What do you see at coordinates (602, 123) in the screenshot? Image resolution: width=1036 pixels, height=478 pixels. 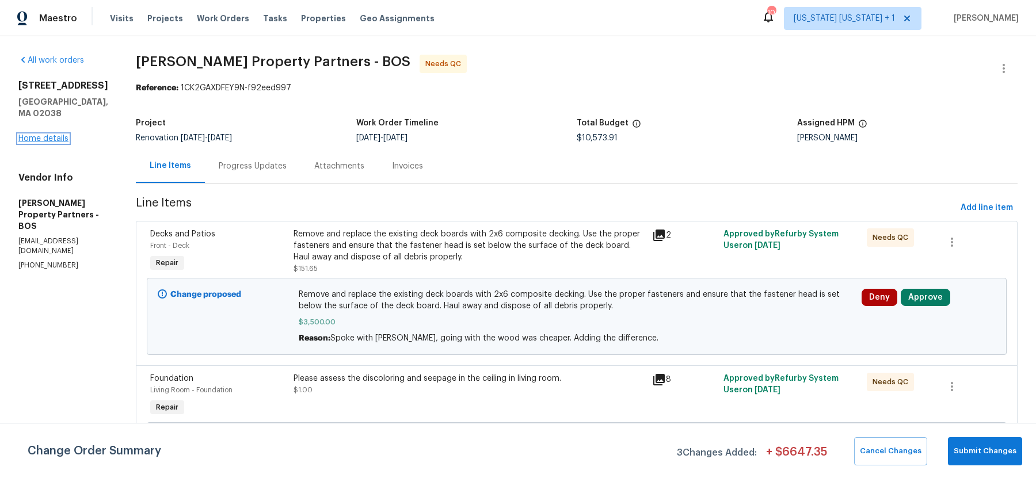 I see `h5: Total Budget` at bounding box center [602, 123].